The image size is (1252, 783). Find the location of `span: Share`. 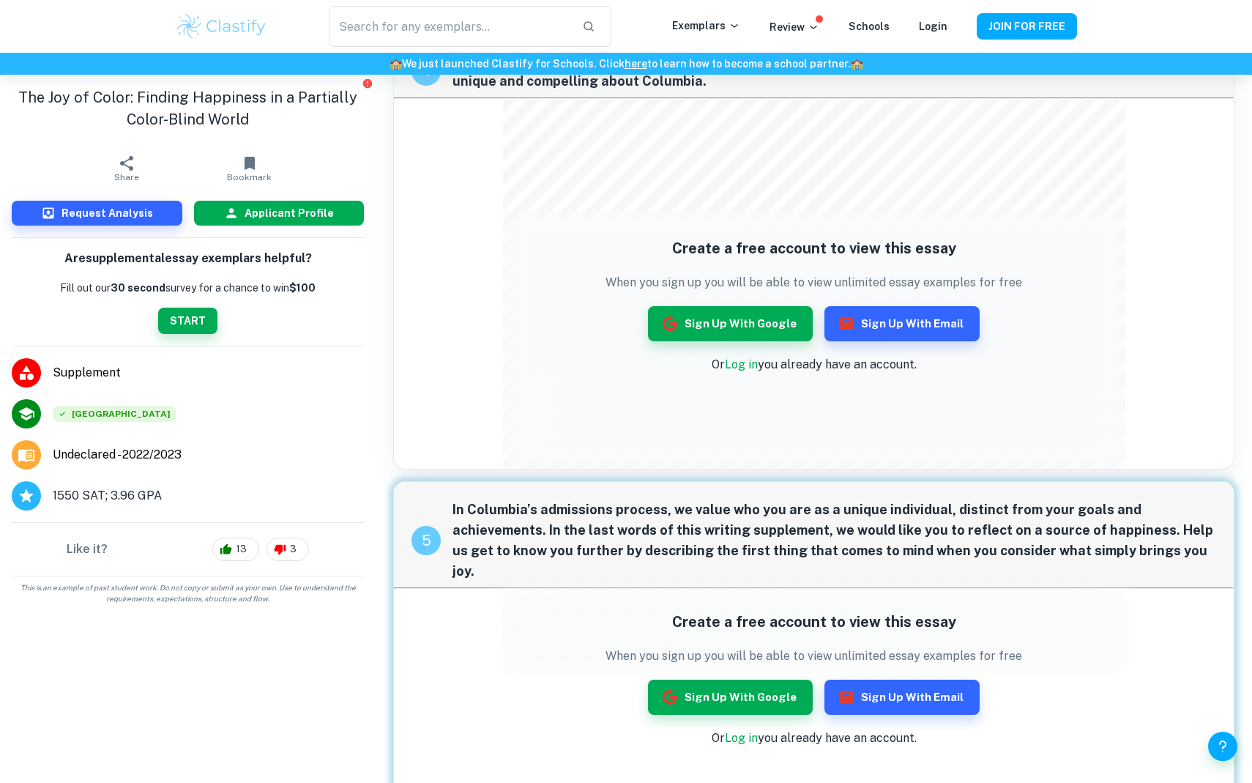

span: Share is located at coordinates (127, 177).